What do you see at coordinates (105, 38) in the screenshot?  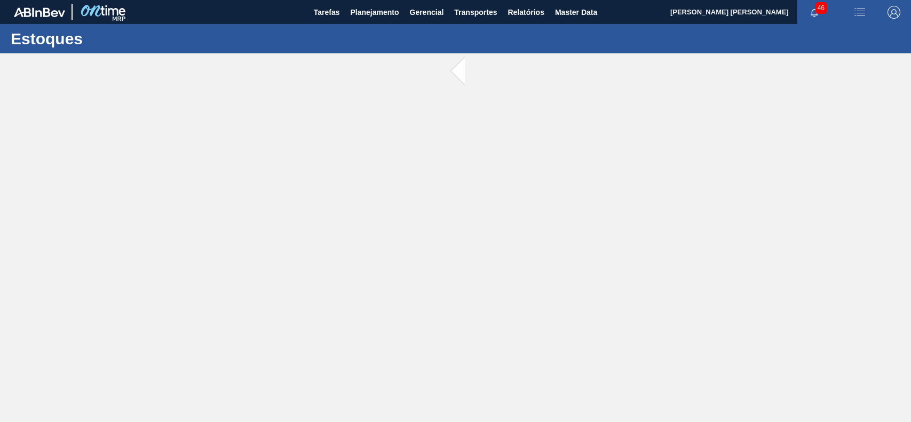 I see `h1: Estoques` at bounding box center [105, 38].